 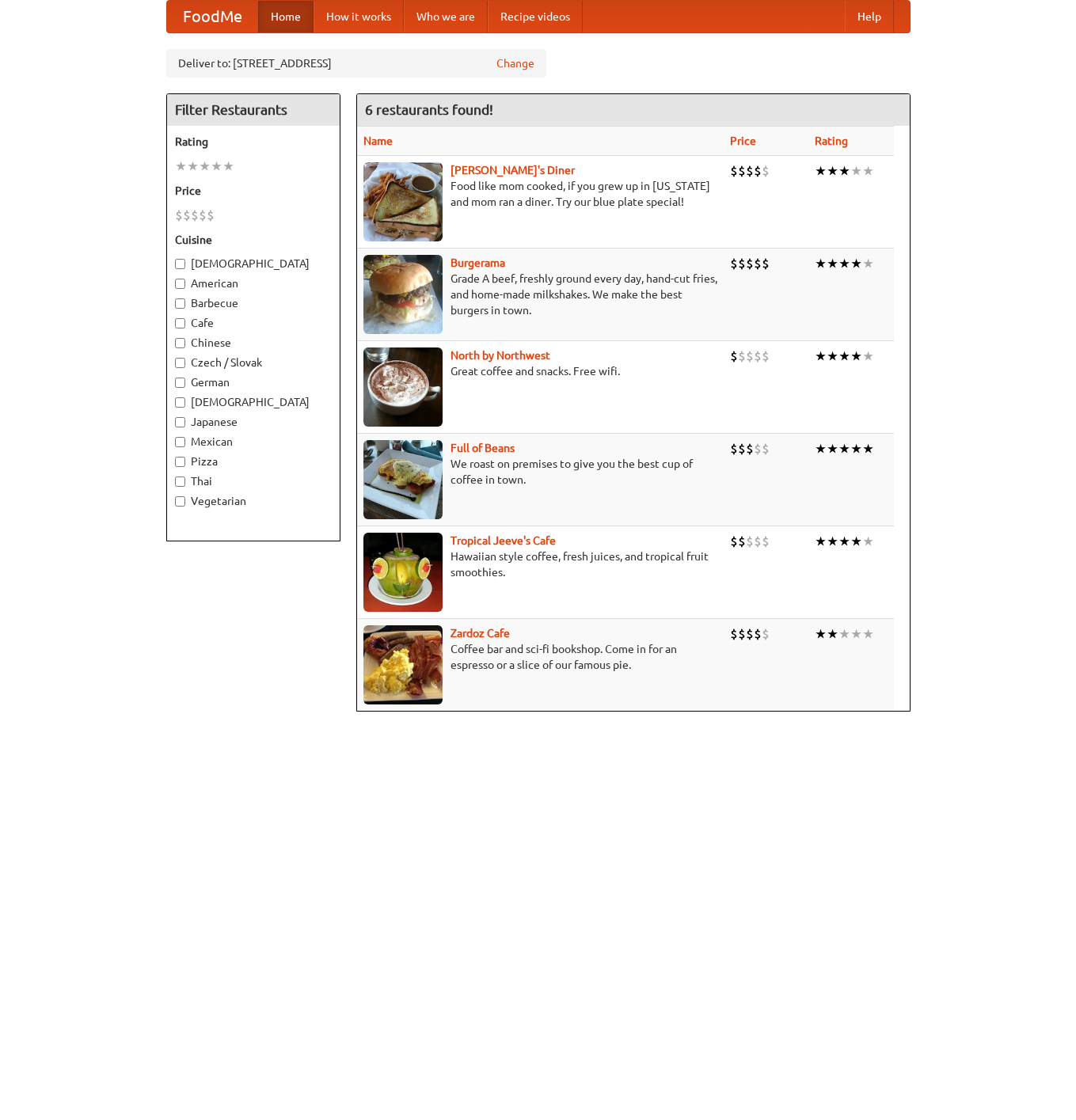 I want to click on h5: Rating, so click(x=254, y=142).